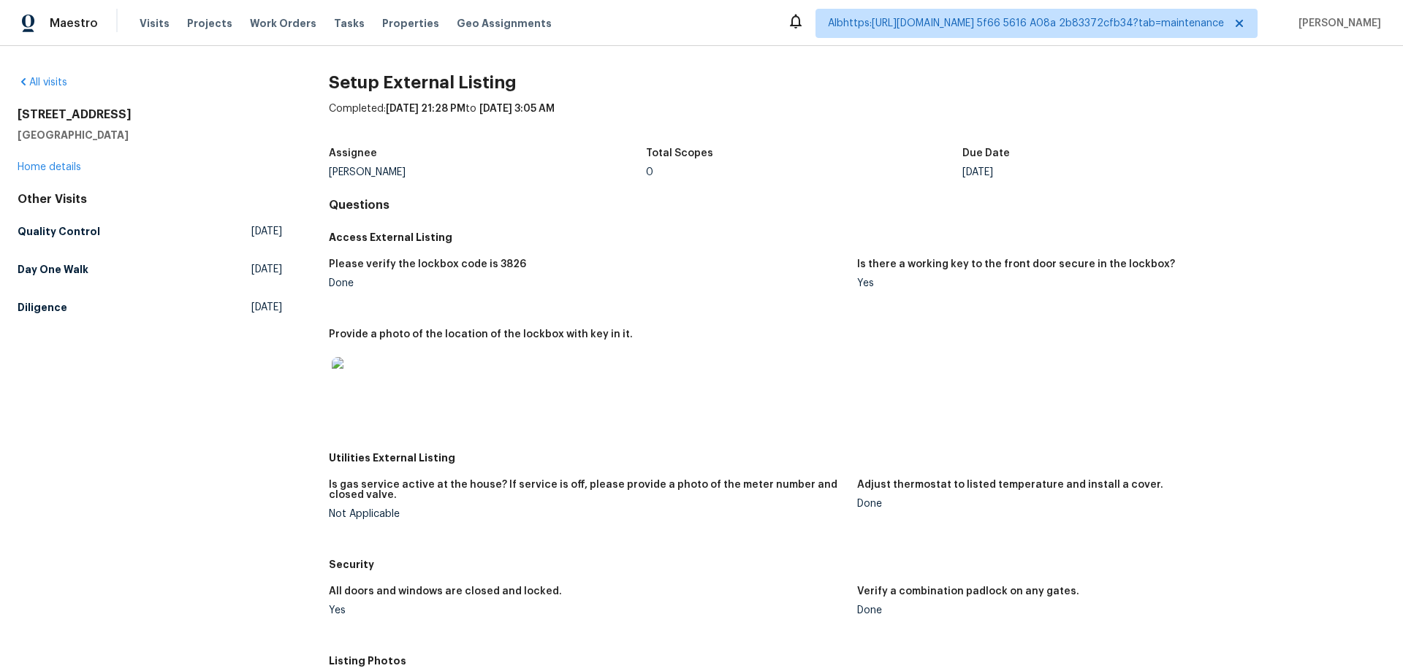  What do you see at coordinates (283, 23) in the screenshot?
I see `span: Work Orders` at bounding box center [283, 23].